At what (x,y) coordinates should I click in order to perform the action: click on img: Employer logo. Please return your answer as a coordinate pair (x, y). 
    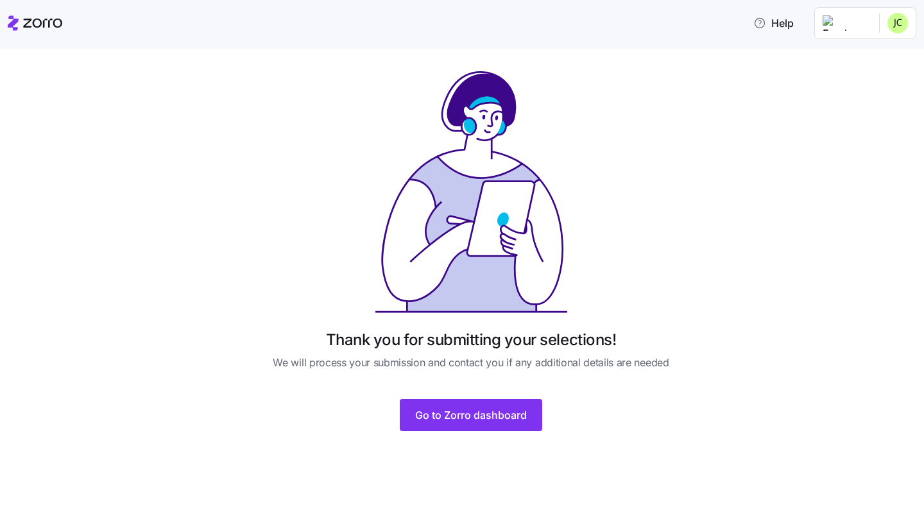
    Looking at the image, I should click on (846, 23).